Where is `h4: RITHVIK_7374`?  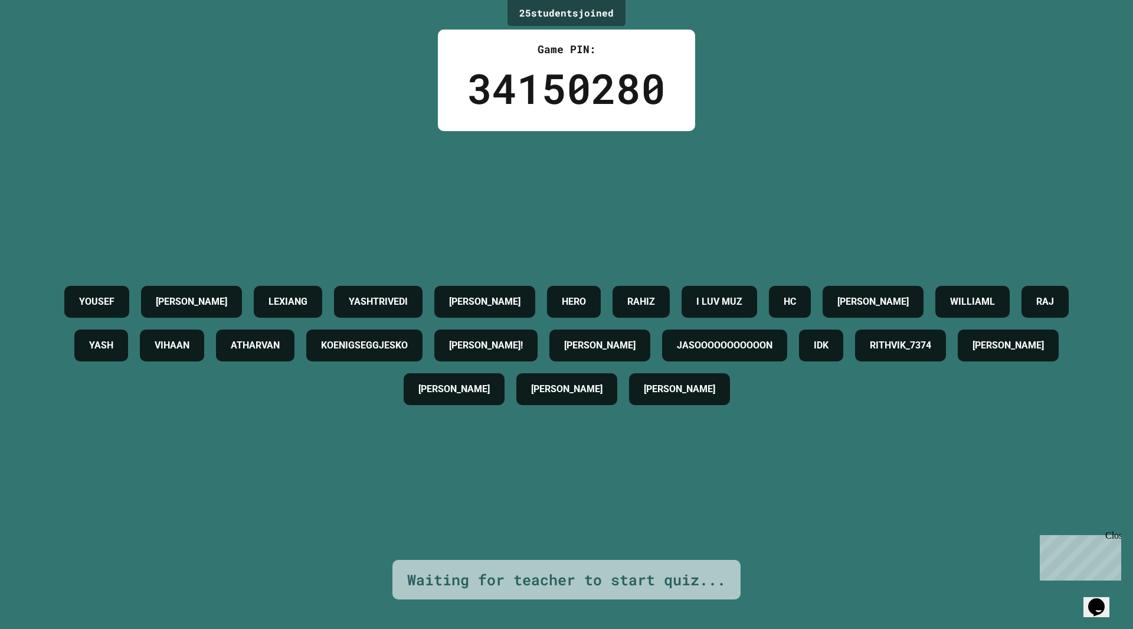 h4: RITHVIK_7374 is located at coordinates (901, 345).